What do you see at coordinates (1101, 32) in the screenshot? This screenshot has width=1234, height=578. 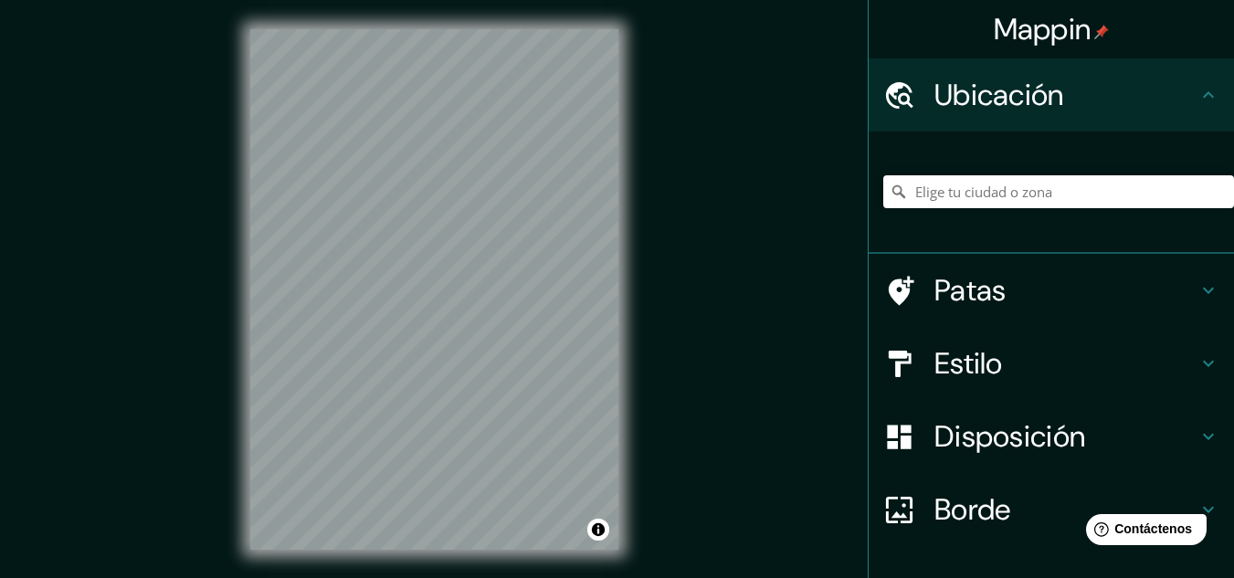 I see `img: pin-icon.png` at bounding box center [1101, 32].